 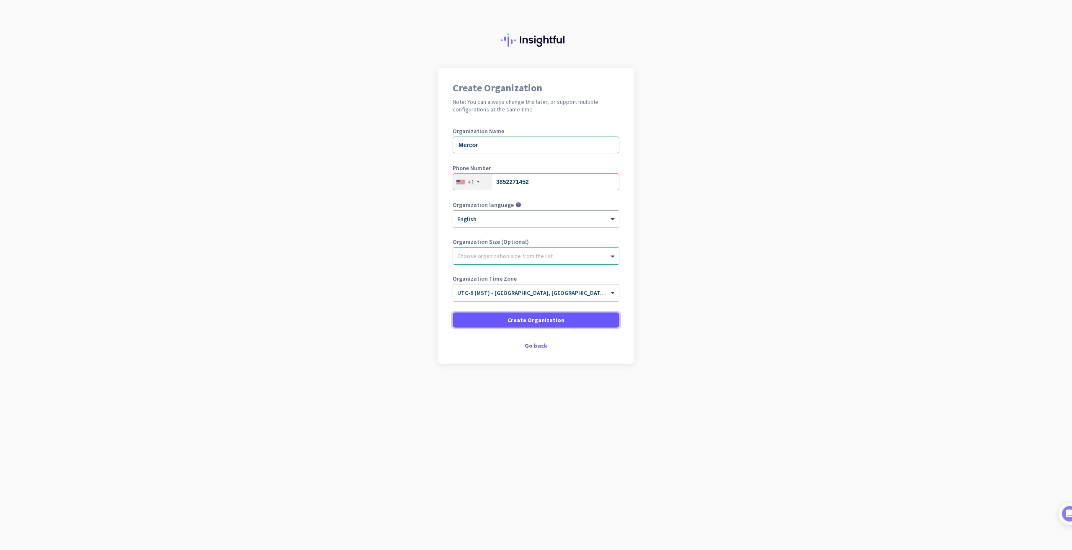 What do you see at coordinates (536, 168) in the screenshot?
I see `label: Phone Number` at bounding box center [536, 168].